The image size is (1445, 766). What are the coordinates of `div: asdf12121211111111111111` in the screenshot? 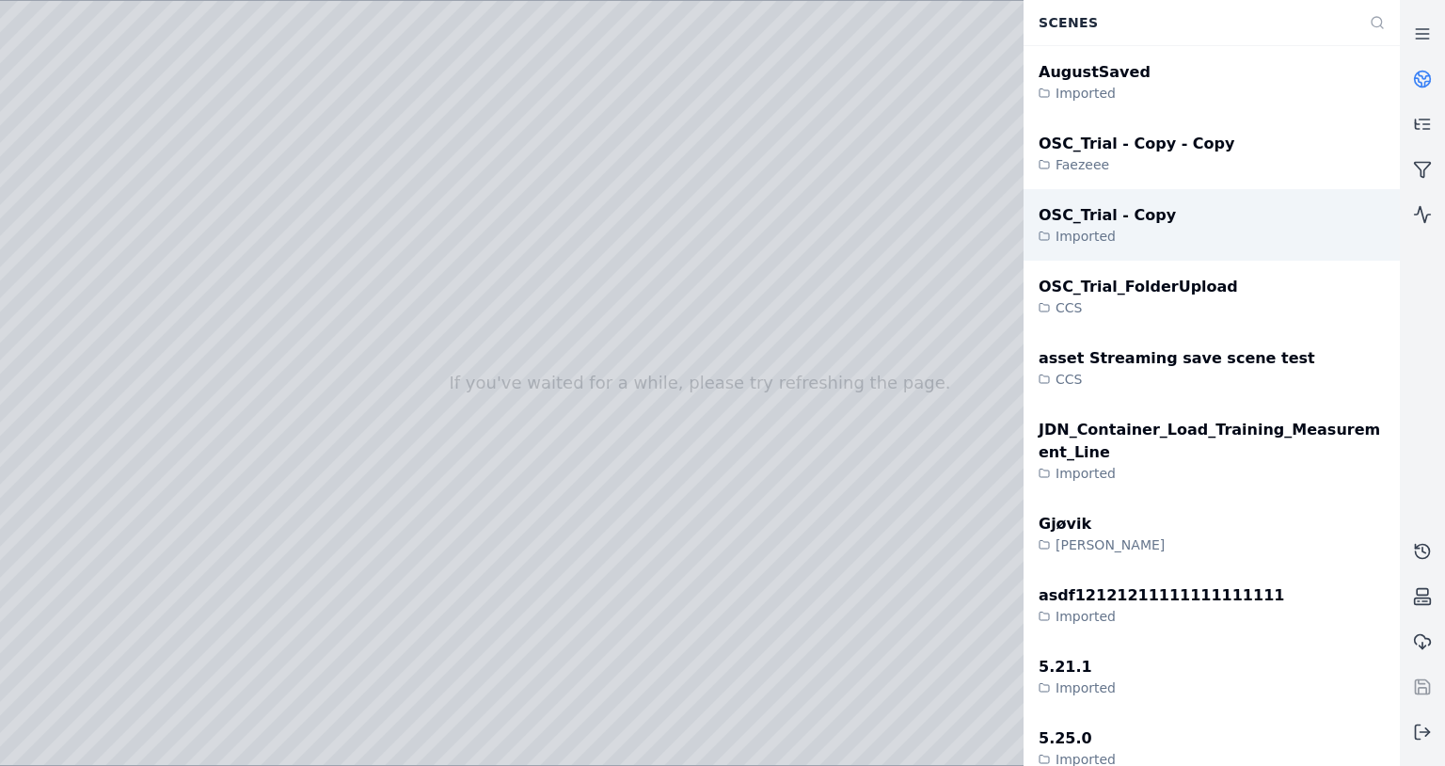 It's located at (1161, 596).